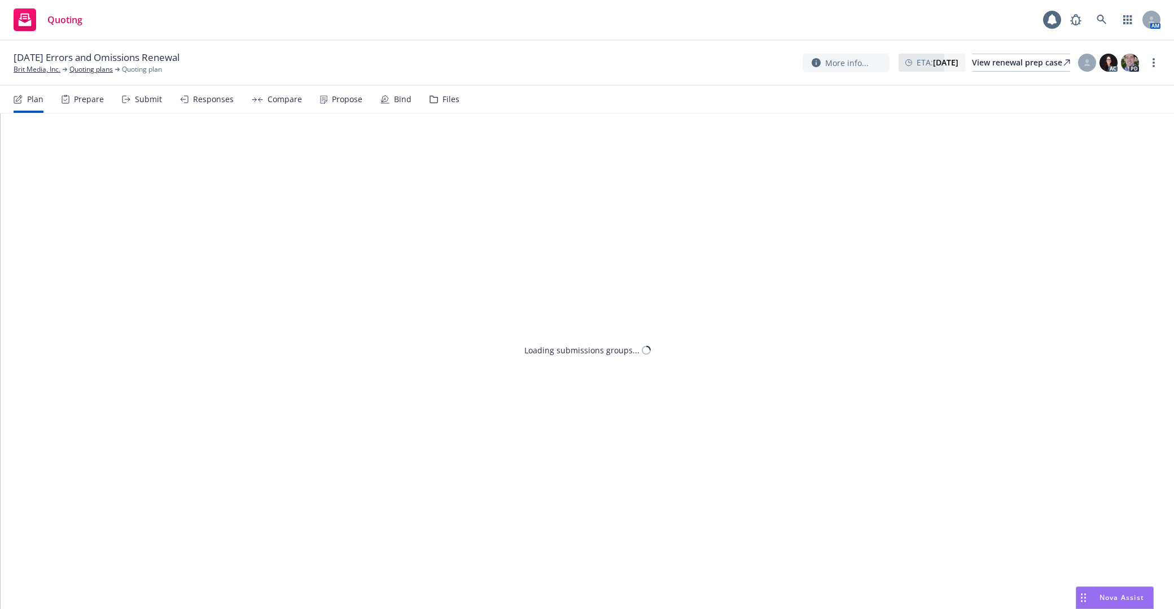  Describe the element at coordinates (1021, 63) in the screenshot. I see `div: View renewal prep case` at that location.